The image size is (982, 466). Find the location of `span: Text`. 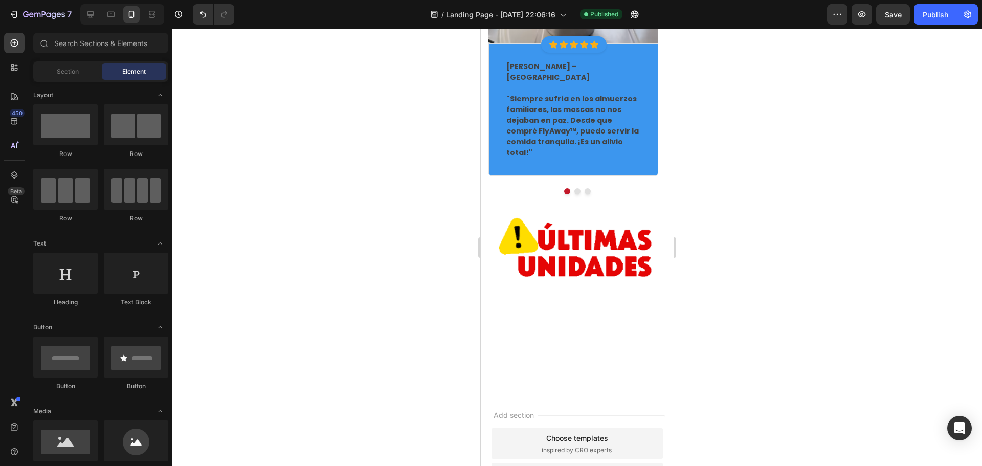

span: Text is located at coordinates (39, 243).